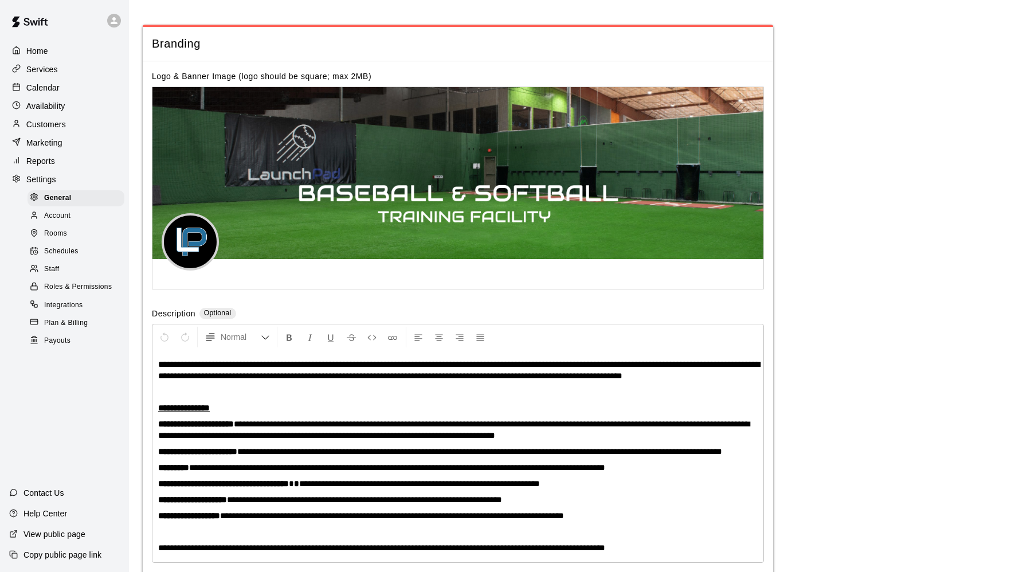 This screenshot has width=1027, height=572. I want to click on p: Copy public page link, so click(62, 555).